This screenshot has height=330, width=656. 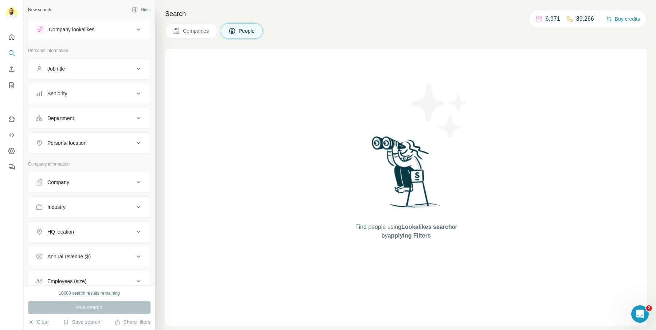 I want to click on p: 39,266, so click(x=585, y=19).